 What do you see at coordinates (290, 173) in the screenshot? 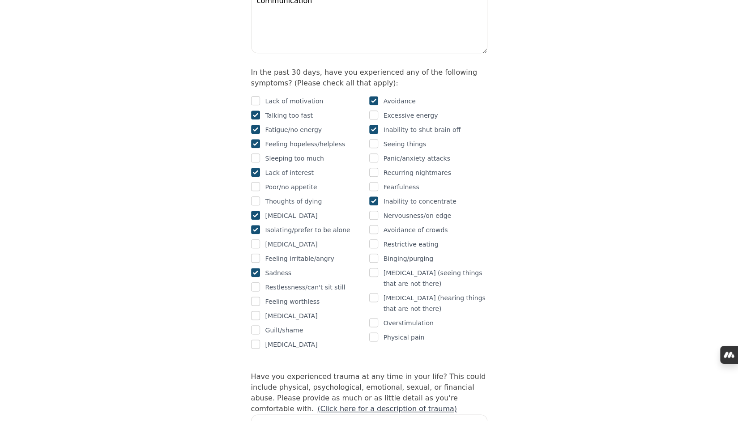
I see `p: Lack of interest` at bounding box center [290, 173].